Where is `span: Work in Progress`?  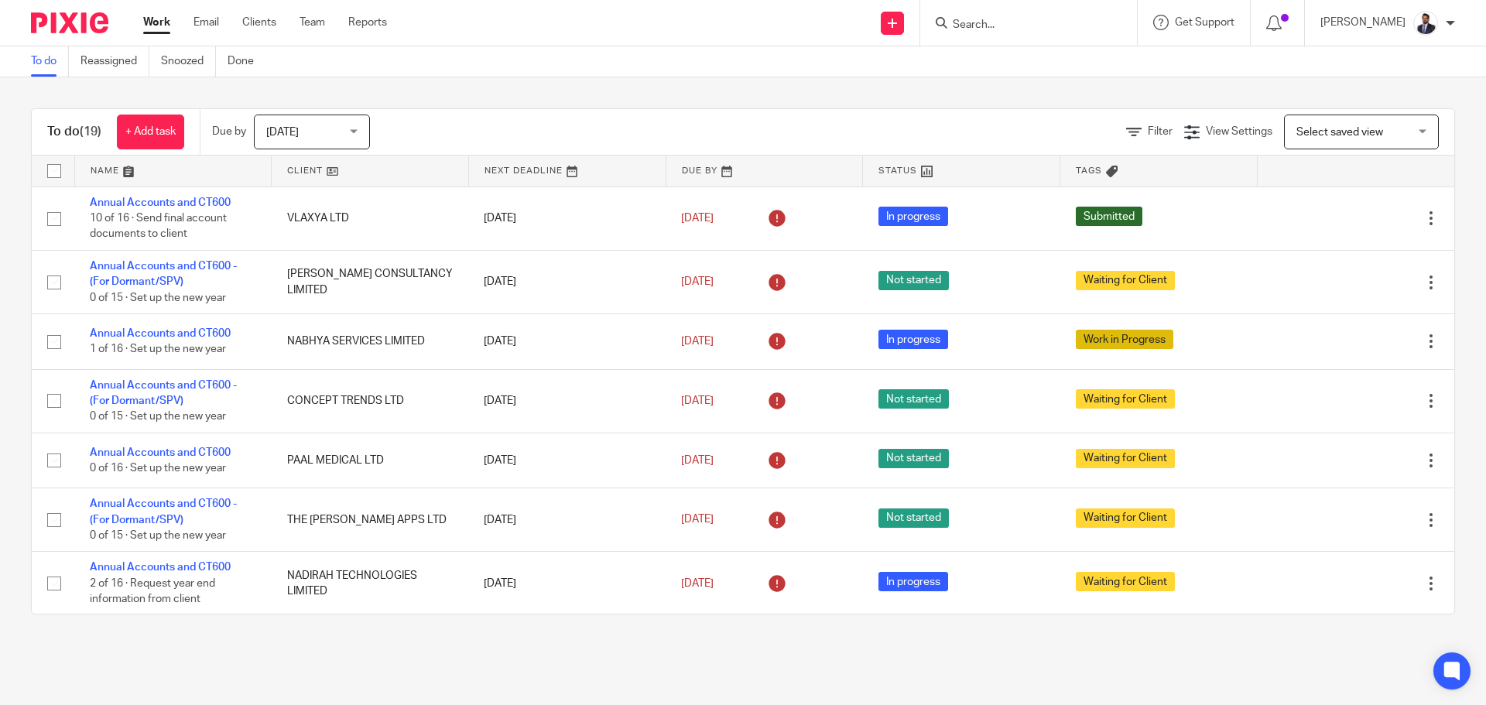
span: Work in Progress is located at coordinates (1125, 339).